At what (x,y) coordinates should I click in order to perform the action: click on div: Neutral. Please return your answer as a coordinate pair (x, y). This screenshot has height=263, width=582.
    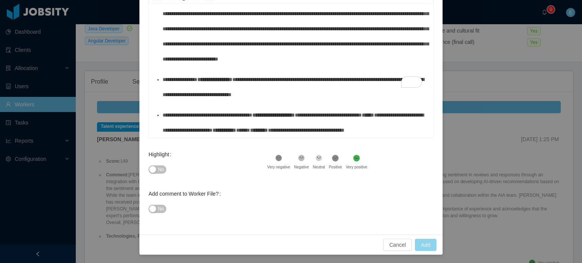
    Looking at the image, I should click on (319, 167).